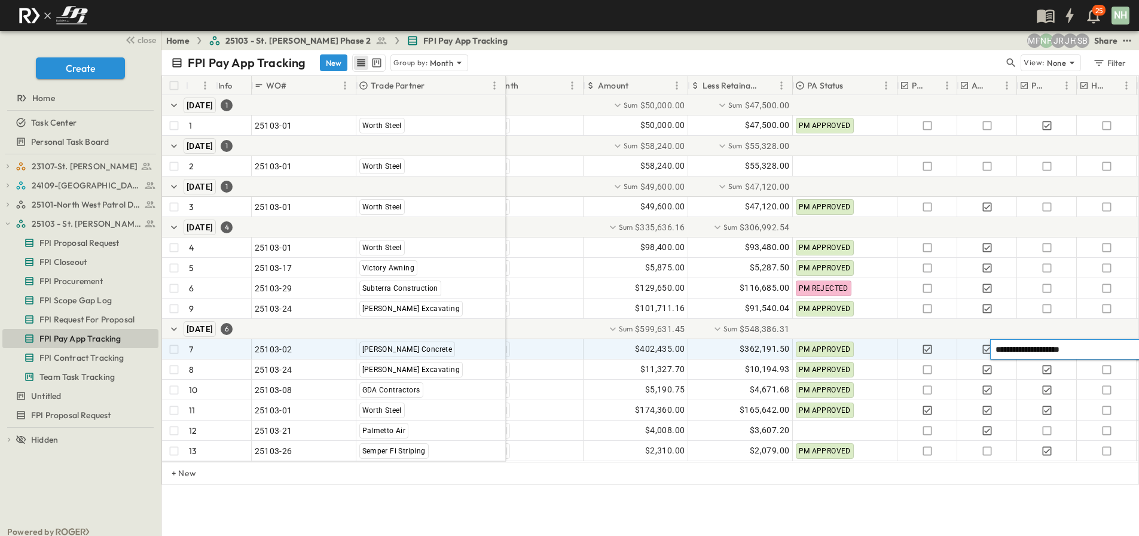 This screenshot has height=536, width=1139. What do you see at coordinates (79, 319) in the screenshot?
I see `a: FPI Request For Proposal` at bounding box center [79, 319].